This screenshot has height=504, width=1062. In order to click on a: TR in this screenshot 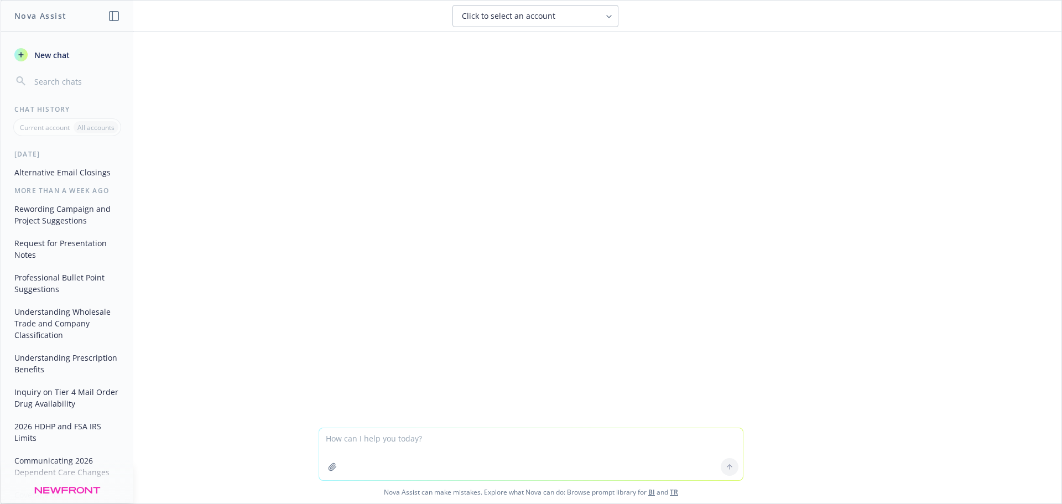, I will do `click(674, 492)`.